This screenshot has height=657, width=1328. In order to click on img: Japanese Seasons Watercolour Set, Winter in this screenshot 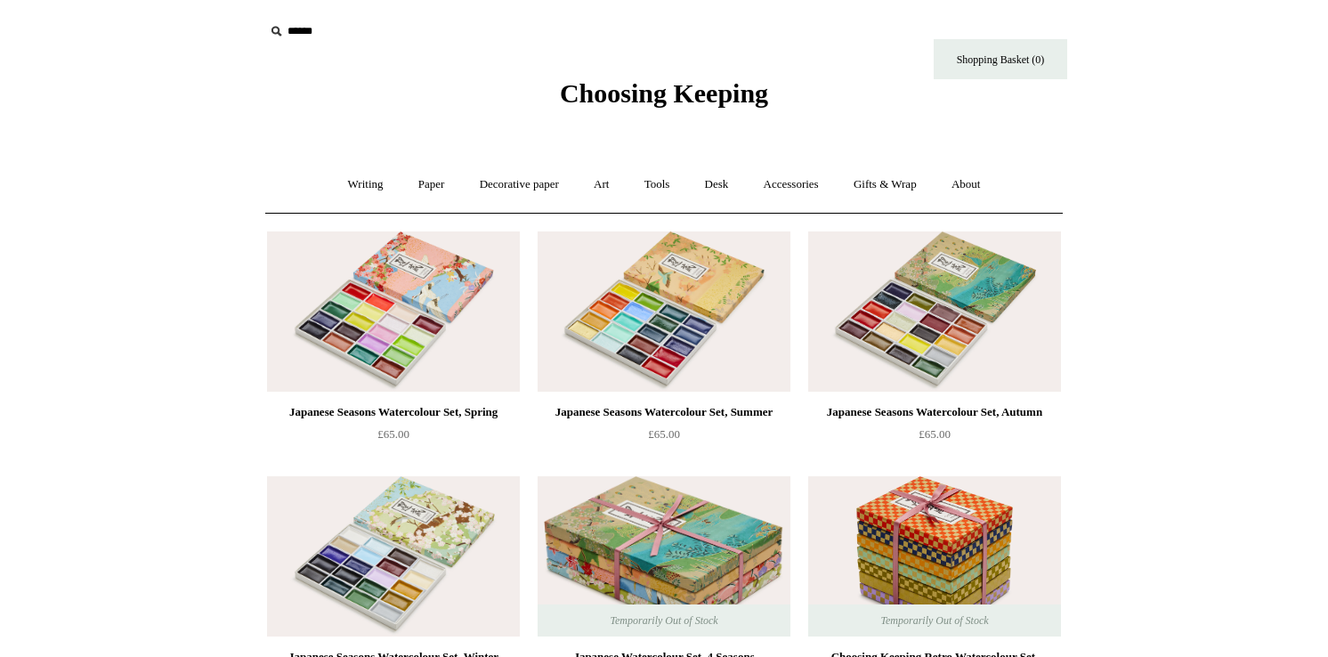, I will do `click(393, 556)`.